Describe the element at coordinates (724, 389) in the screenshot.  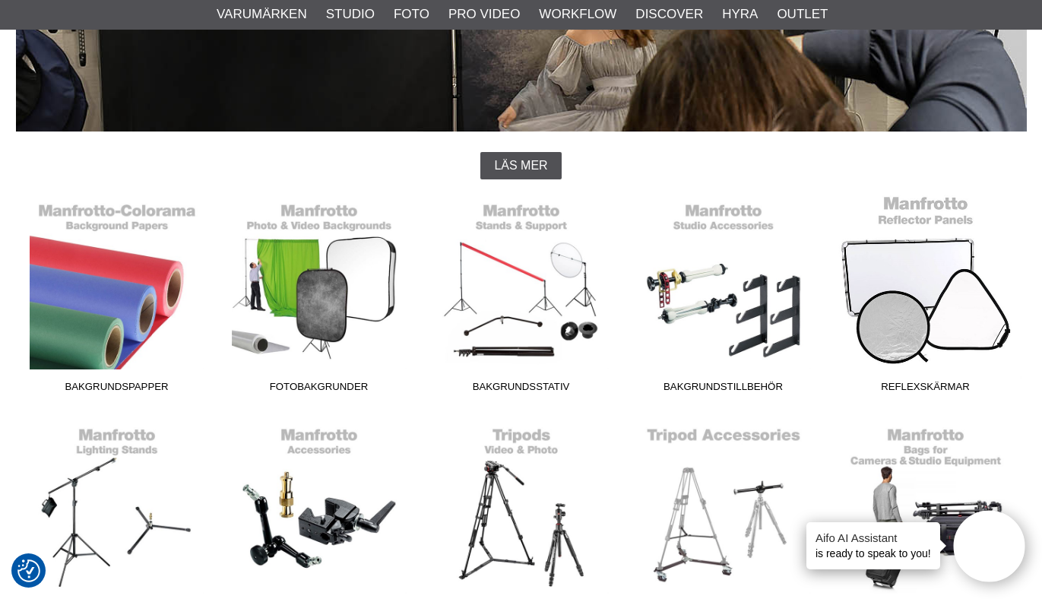
I see `span: Bakgrundstillbehör` at that location.